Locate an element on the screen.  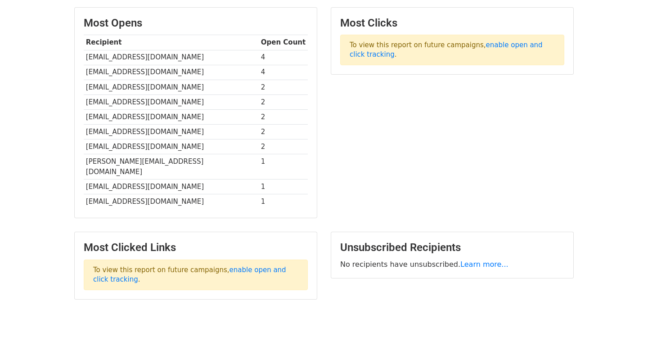
p: No recipients have unsubscribed. is located at coordinates (452, 264).